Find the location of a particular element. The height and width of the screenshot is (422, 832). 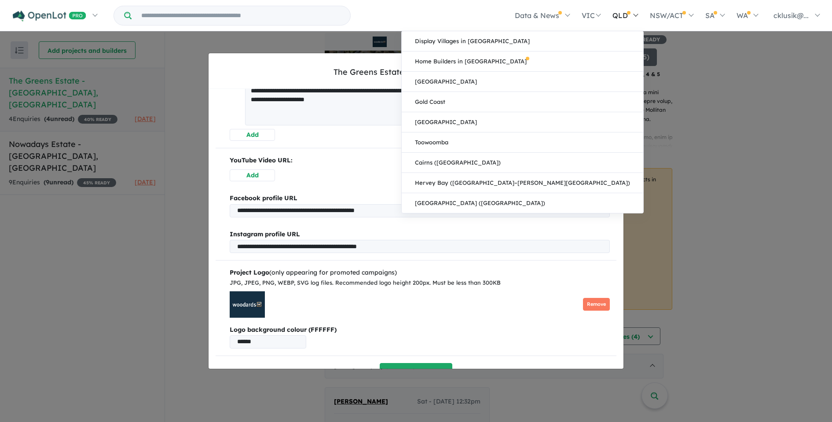

span: cklusik@... is located at coordinates (791, 15).